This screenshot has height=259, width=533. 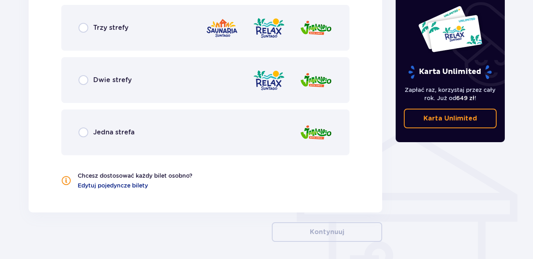 I want to click on img: Saunaria, so click(x=222, y=28).